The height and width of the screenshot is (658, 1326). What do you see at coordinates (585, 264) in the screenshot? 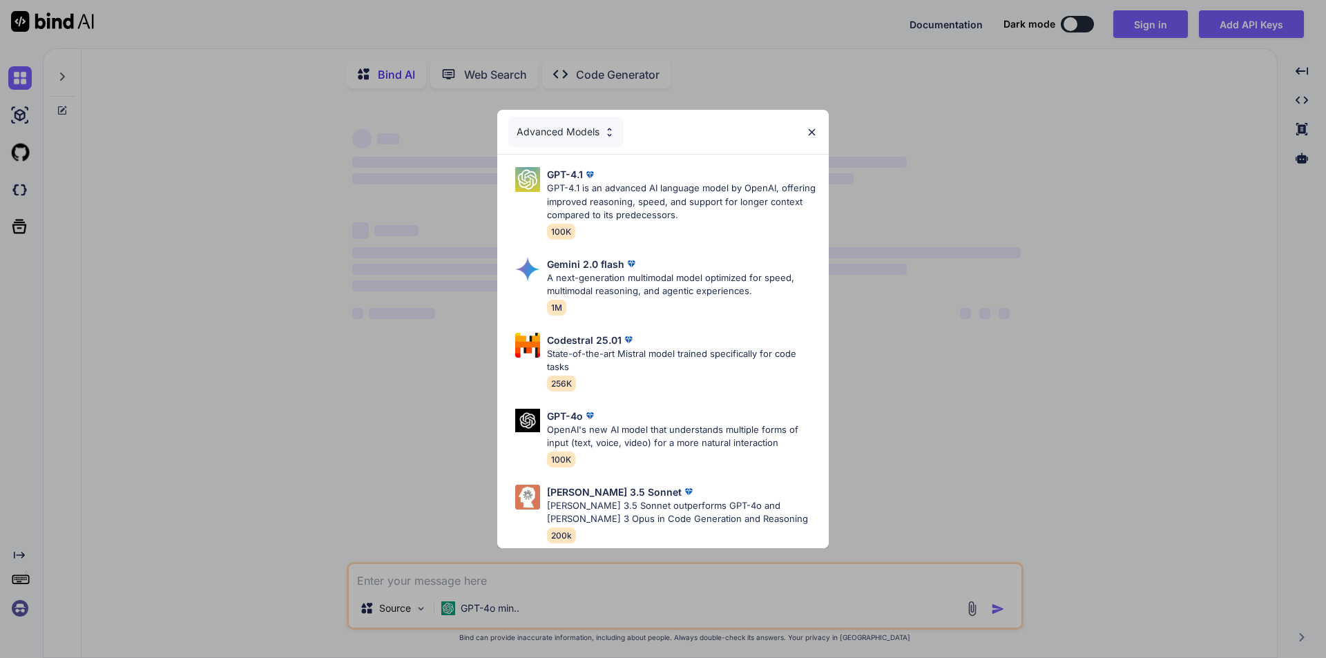
I see `p: Gemini 2.0 flash` at bounding box center [585, 264].